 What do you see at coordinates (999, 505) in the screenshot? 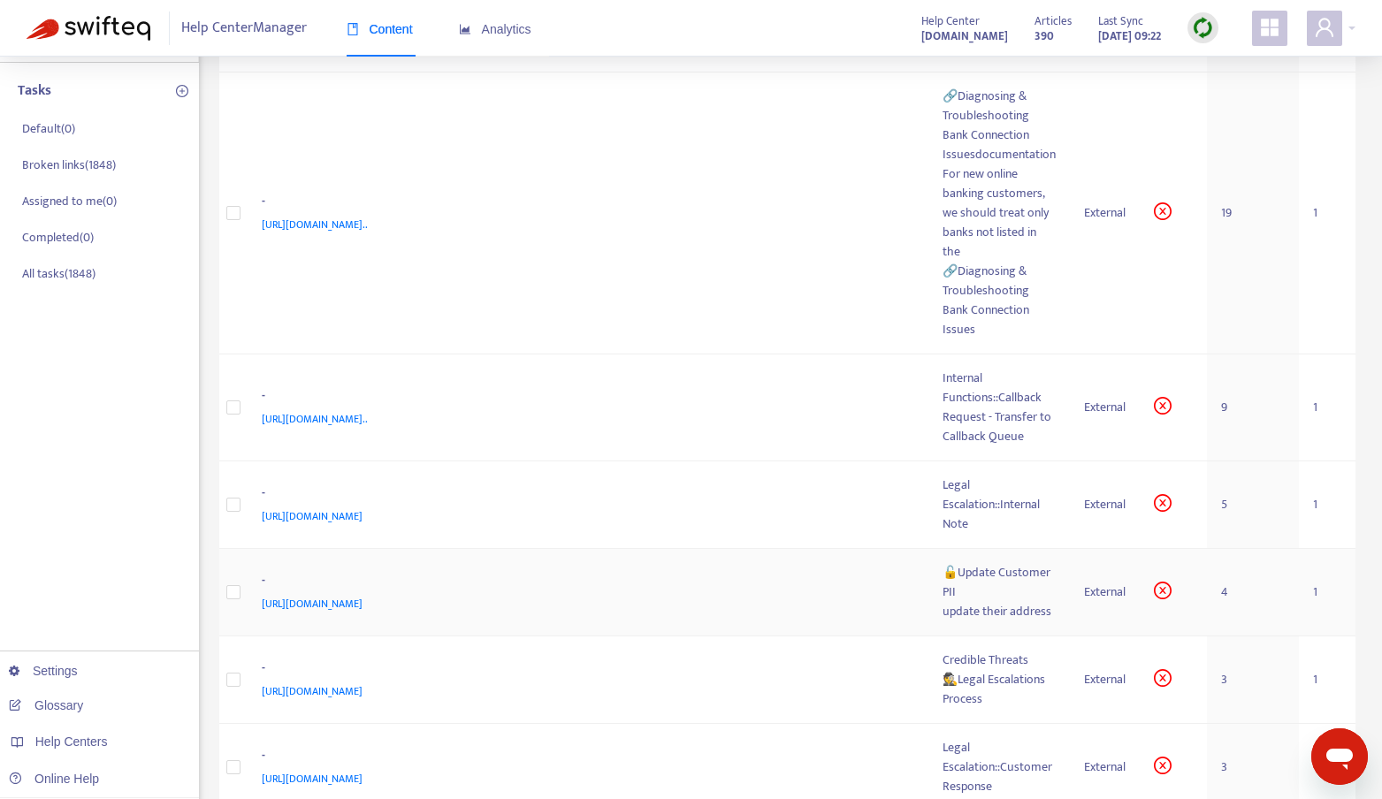
I see `div: Legal Escalation::Internal Note` at bounding box center [999, 505].